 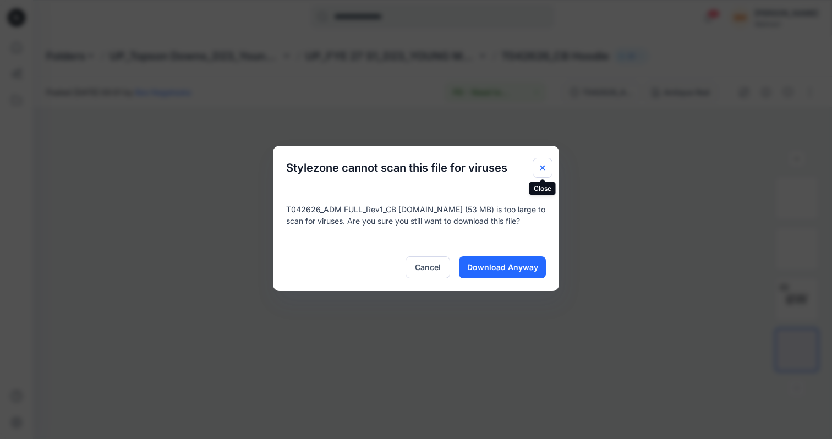 I want to click on span: Download Anyway, so click(x=502, y=267).